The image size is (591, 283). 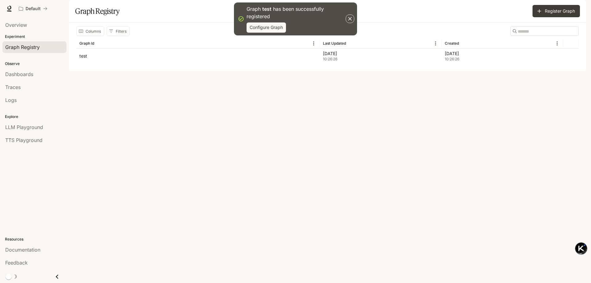 What do you see at coordinates (90, 31) in the screenshot?
I see `button: Select columns` at bounding box center [90, 31].